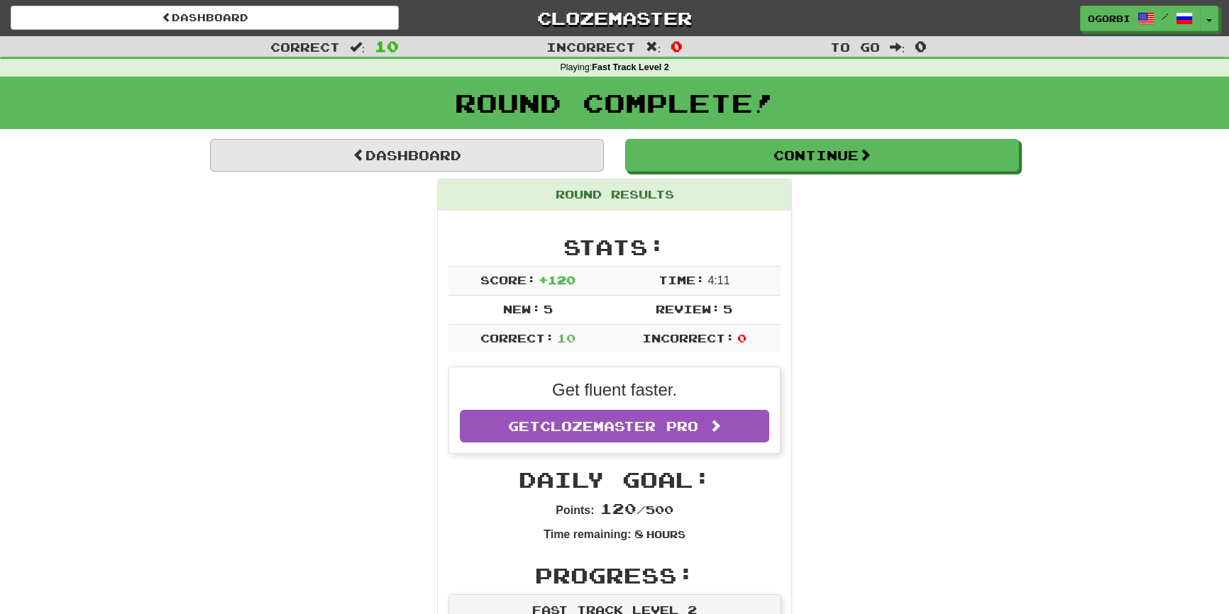 This screenshot has width=1229, height=614. I want to click on h2: Daily Goal:, so click(614, 480).